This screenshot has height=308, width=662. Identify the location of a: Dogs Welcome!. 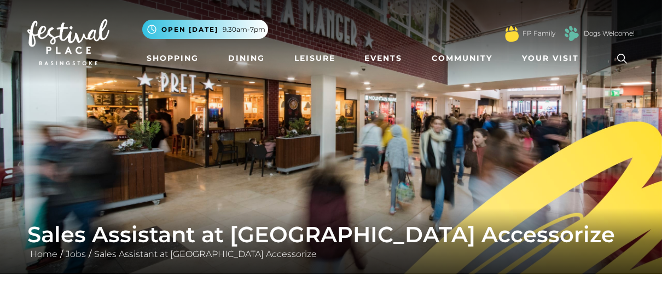
(609, 33).